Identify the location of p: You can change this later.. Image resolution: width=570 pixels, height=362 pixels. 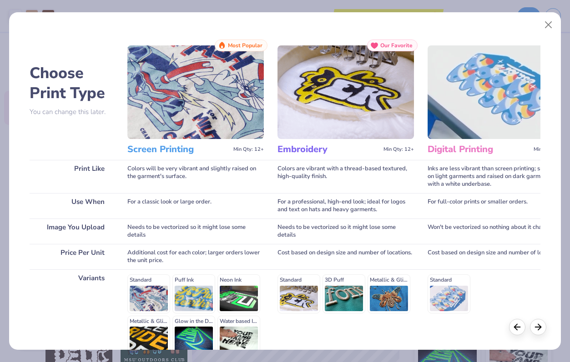
(71, 112).